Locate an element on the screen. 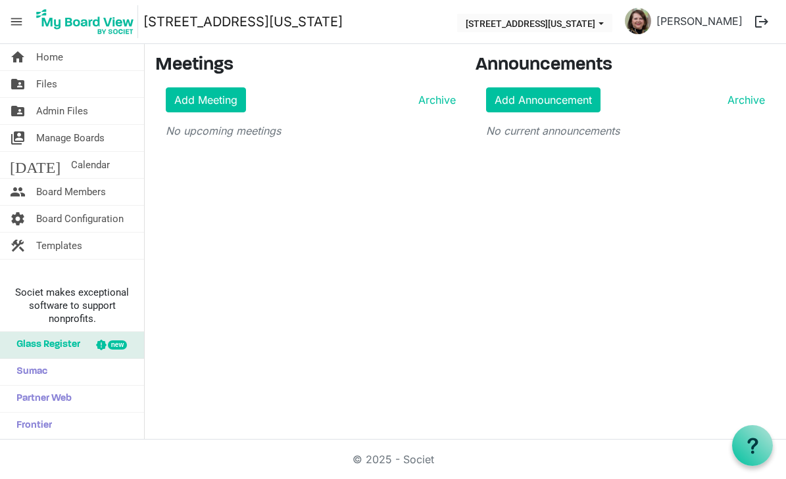  span: construction is located at coordinates (18, 246).